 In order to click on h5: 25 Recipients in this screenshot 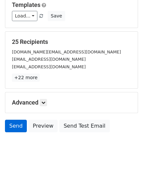, I will do `click(71, 42)`.